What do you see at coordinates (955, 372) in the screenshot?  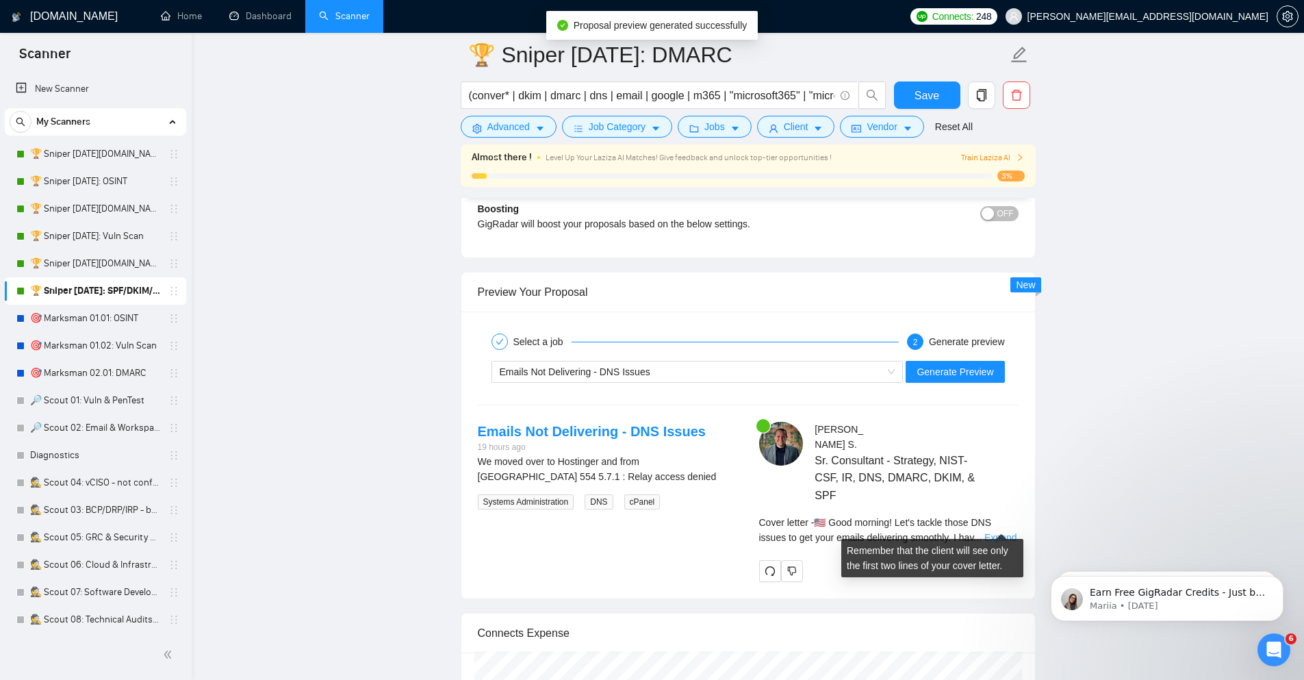 I see `button: Generate Preview` at bounding box center [955, 372].